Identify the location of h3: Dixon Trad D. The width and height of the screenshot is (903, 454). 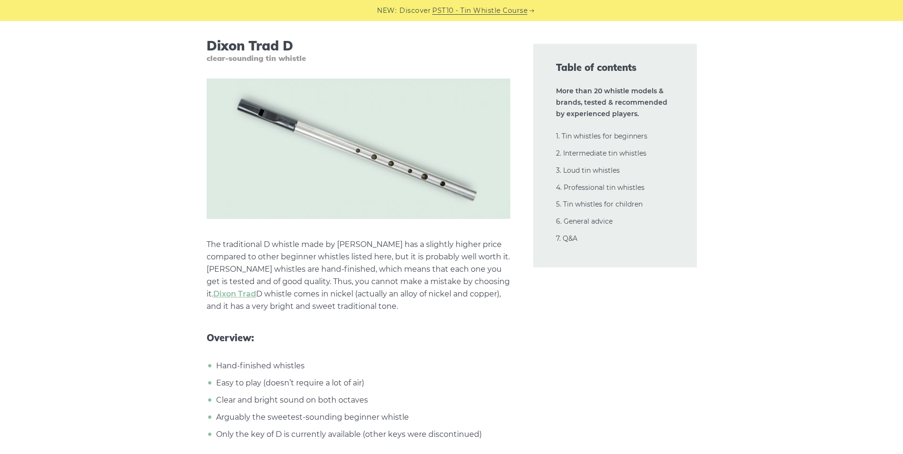
(358, 50).